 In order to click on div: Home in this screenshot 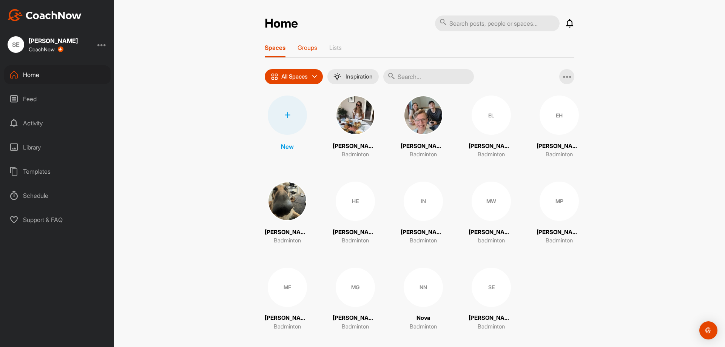, I will do `click(57, 75)`.